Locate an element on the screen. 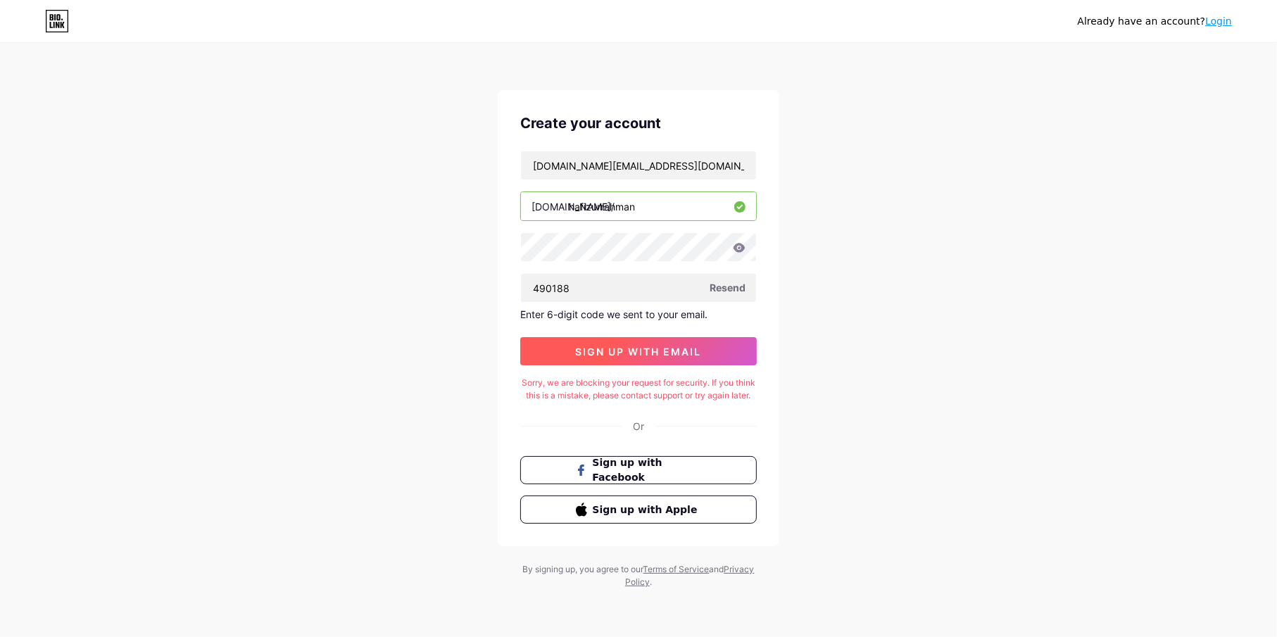  a: Terms of Service is located at coordinates (676, 569).